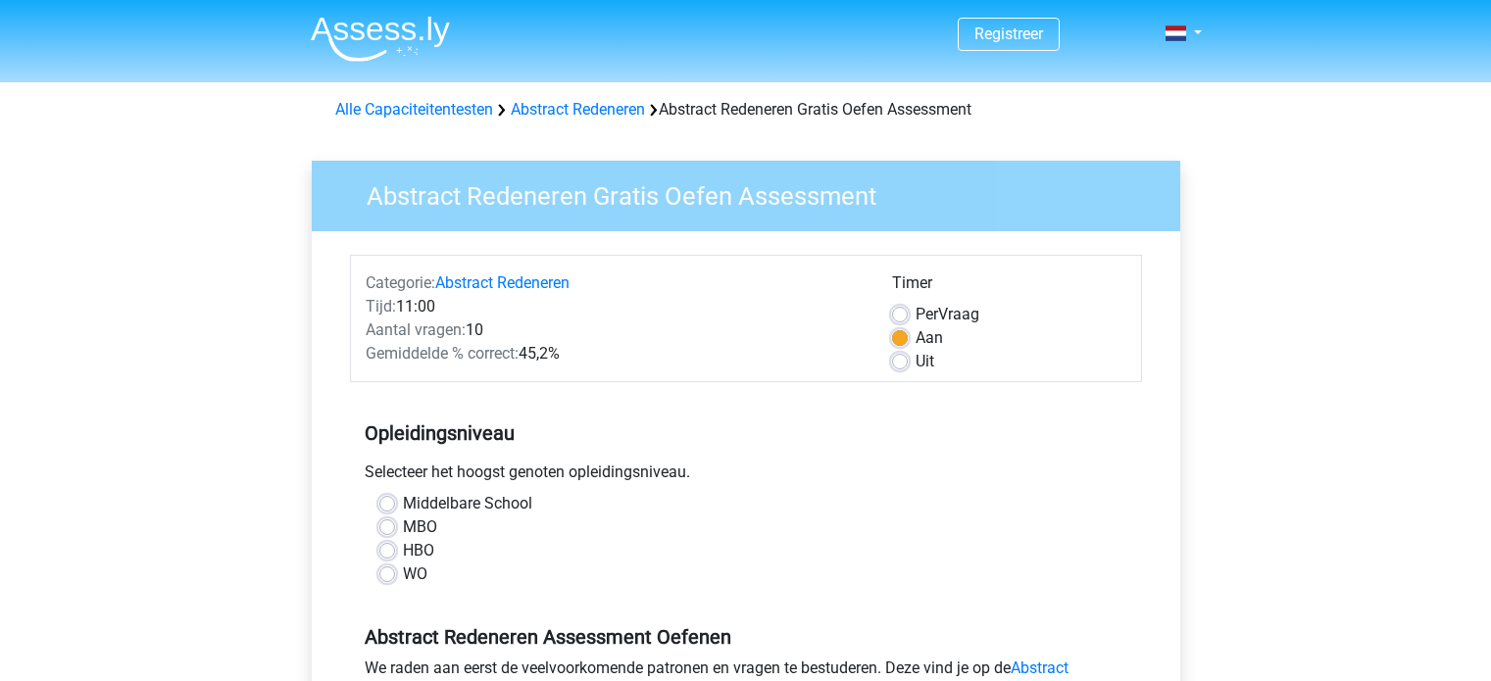 Image resolution: width=1491 pixels, height=681 pixels. What do you see at coordinates (947, 315) in the screenshot?
I see `label: Vraag` at bounding box center [947, 315].